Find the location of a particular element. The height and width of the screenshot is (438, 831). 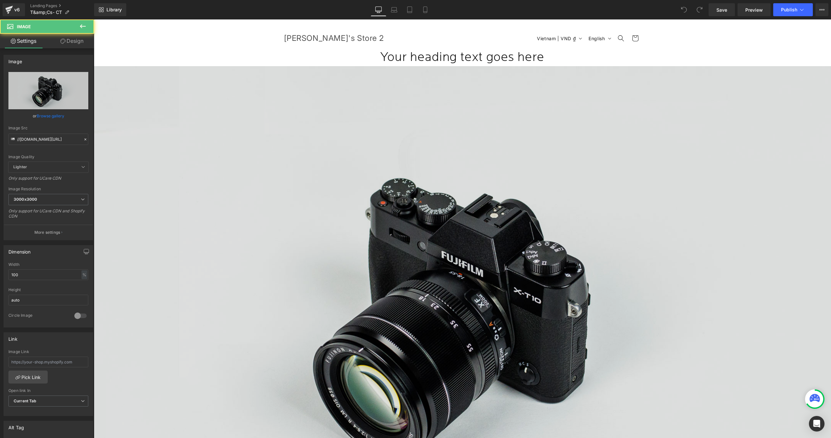

button: Redo is located at coordinates (699, 10).